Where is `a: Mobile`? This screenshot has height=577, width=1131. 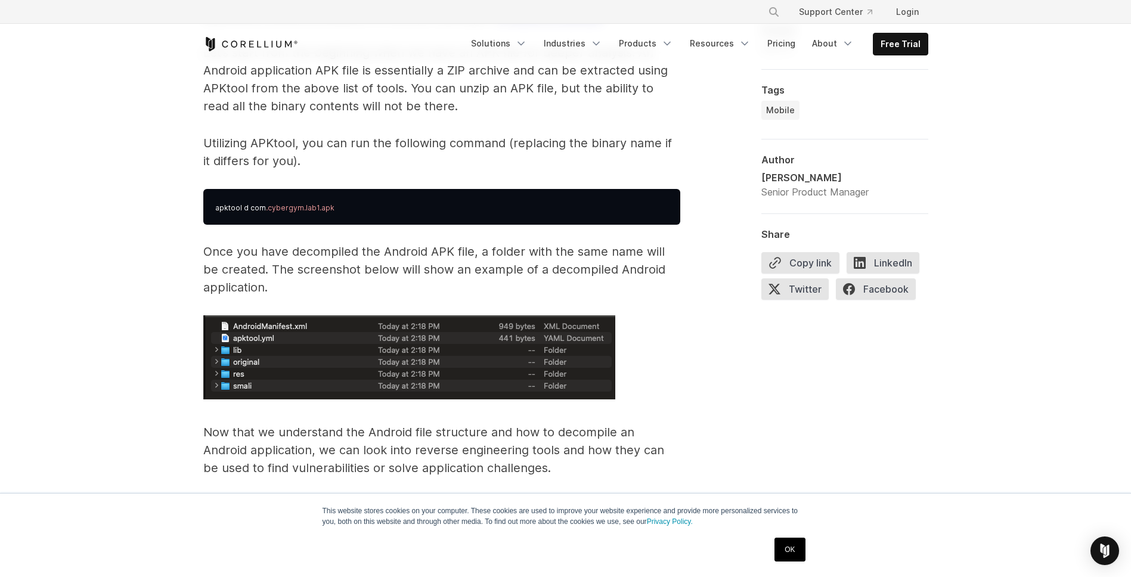 a: Mobile is located at coordinates (780, 110).